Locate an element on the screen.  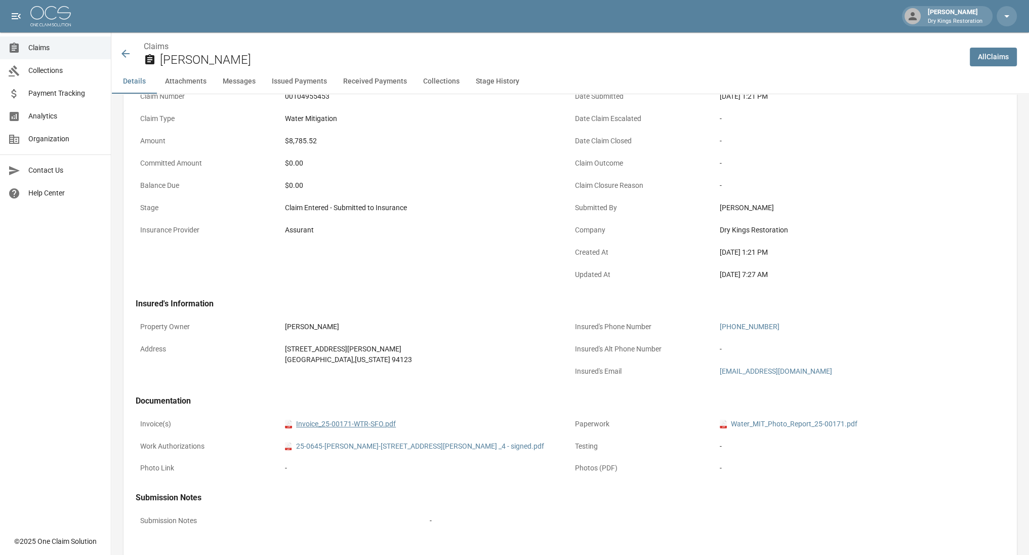
p: Claim Number is located at coordinates (208, 96).